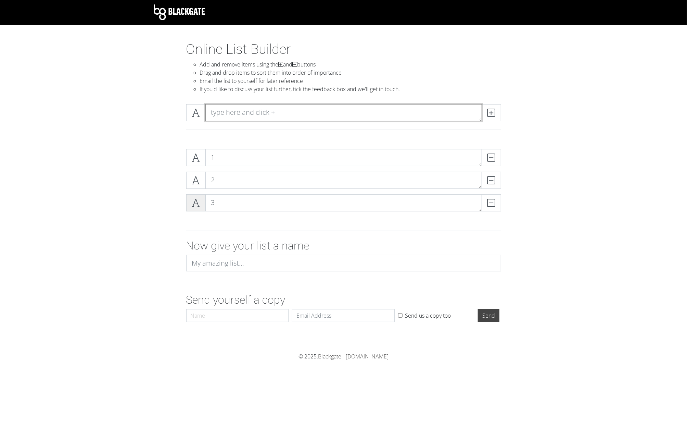 The height and width of the screenshot is (440, 687). What do you see at coordinates (344, 245) in the screenshot?
I see `h2: Now give your list a name` at bounding box center [344, 245].